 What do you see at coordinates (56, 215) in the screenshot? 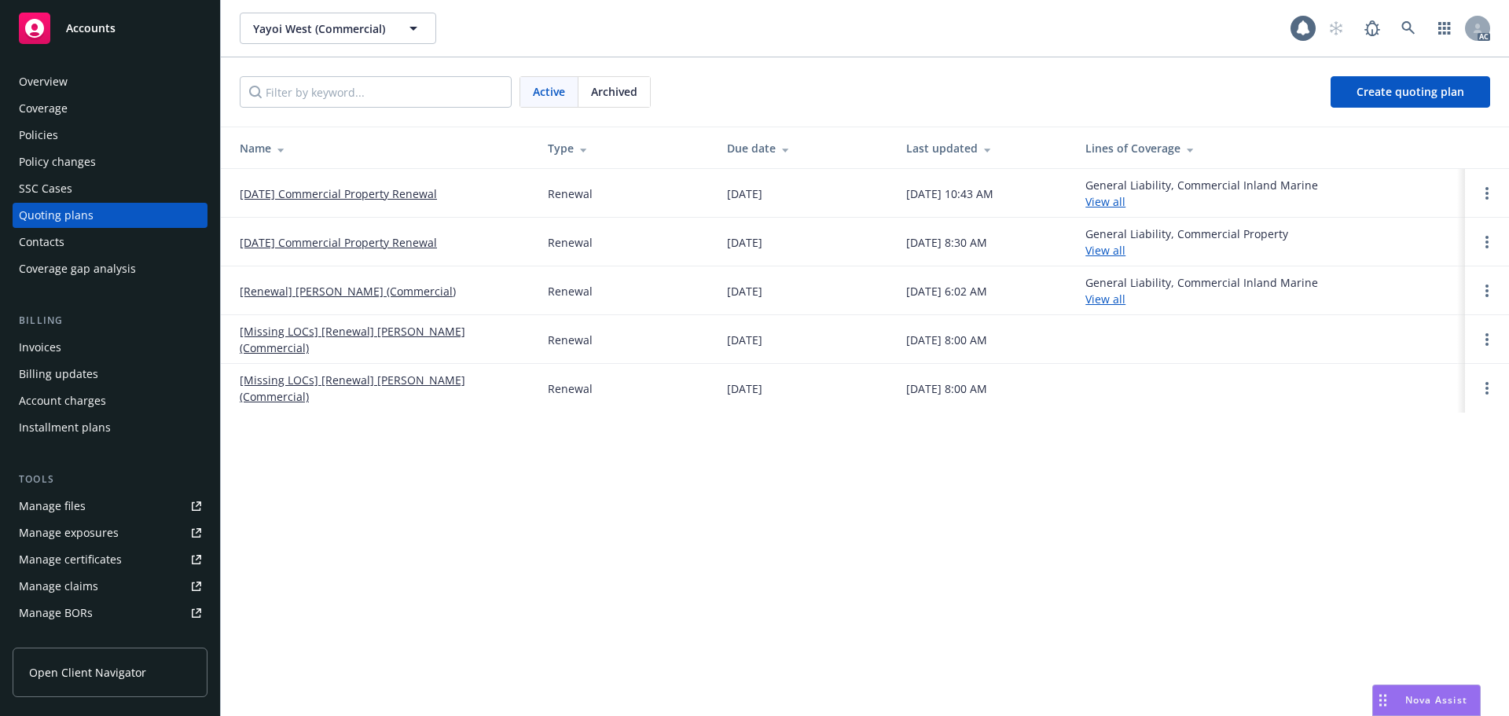
I see `div: Quoting plans` at bounding box center [56, 215].